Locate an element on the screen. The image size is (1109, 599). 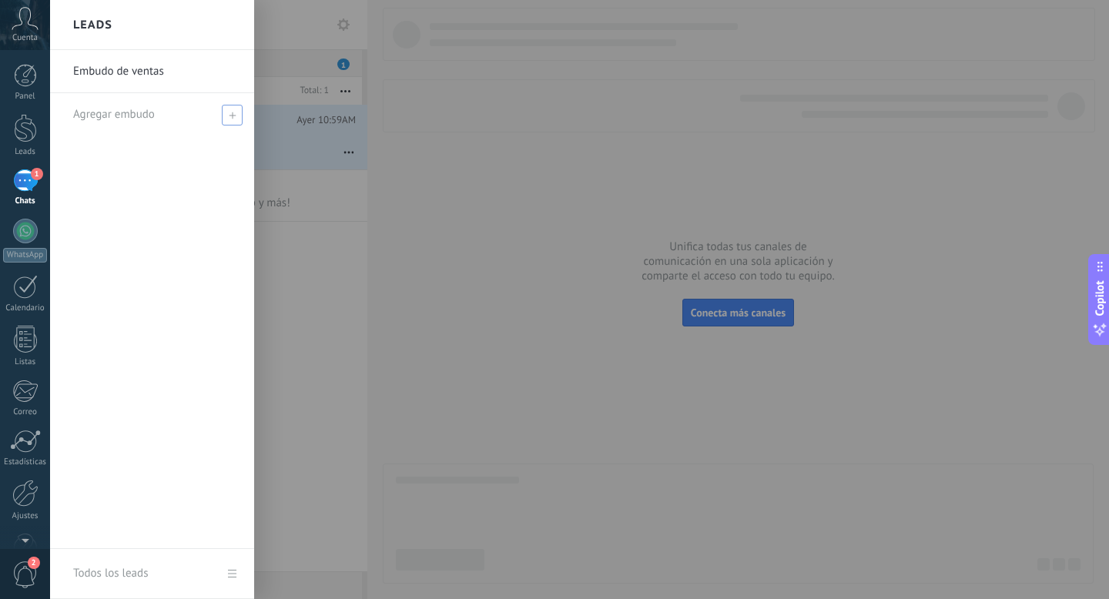
span: Copilot is located at coordinates (1100, 299).